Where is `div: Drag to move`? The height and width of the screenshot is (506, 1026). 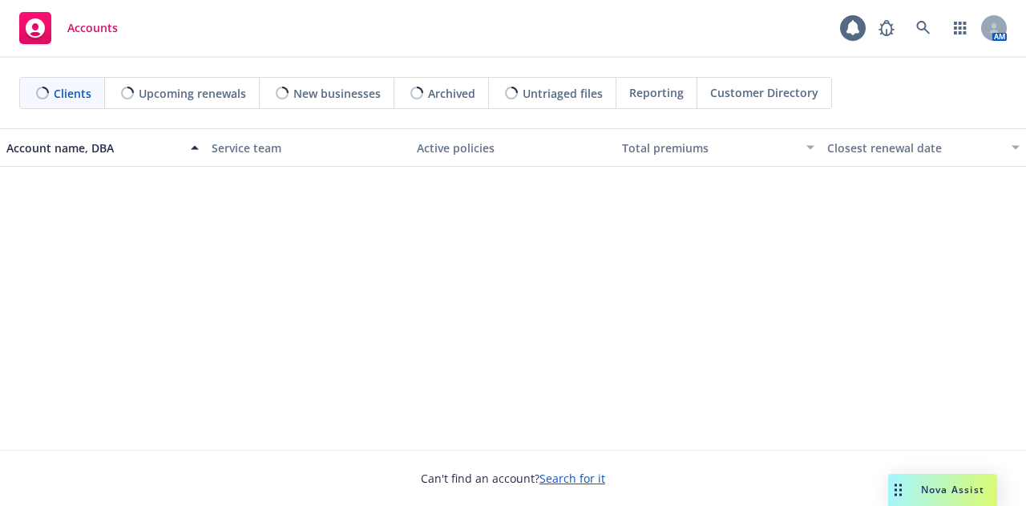 div: Drag to move is located at coordinates (898, 490).